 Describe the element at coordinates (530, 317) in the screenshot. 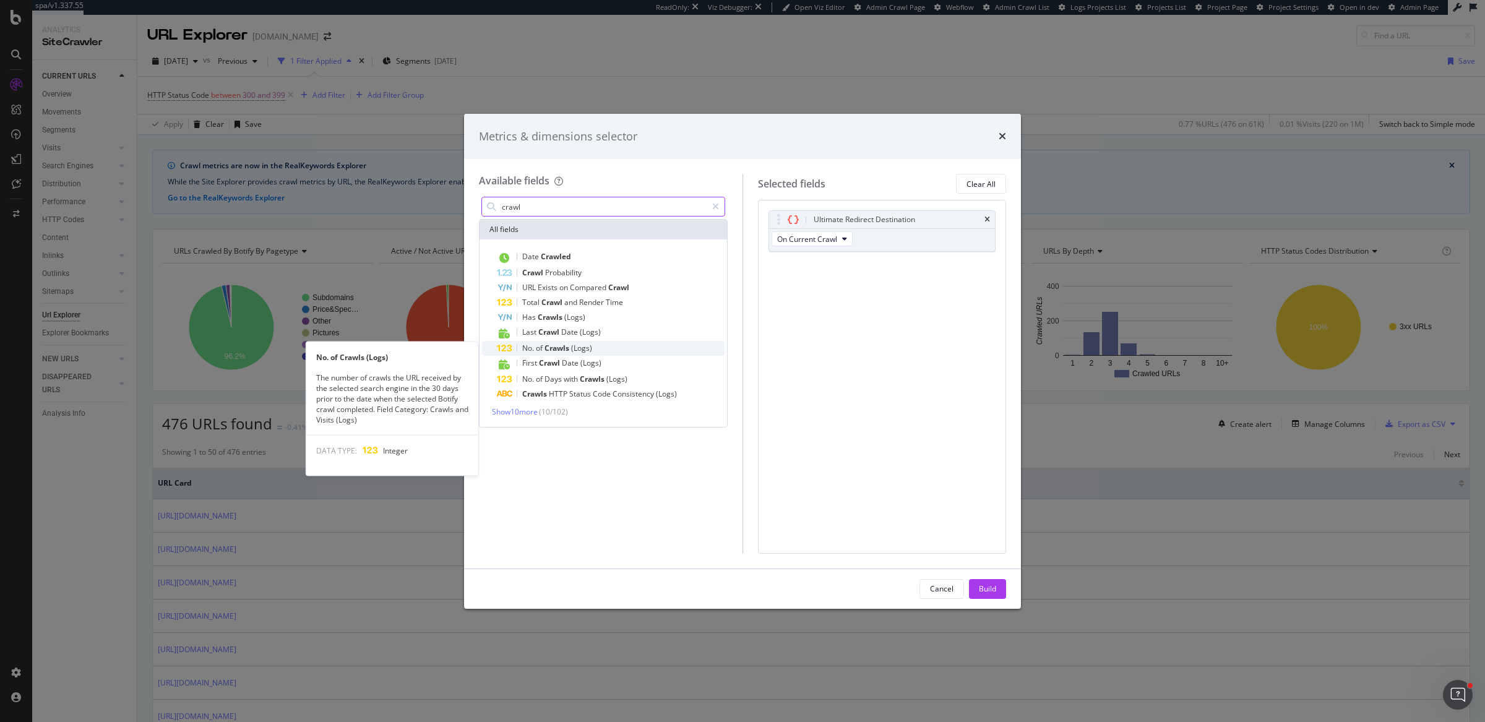

I see `span: Has` at that location.